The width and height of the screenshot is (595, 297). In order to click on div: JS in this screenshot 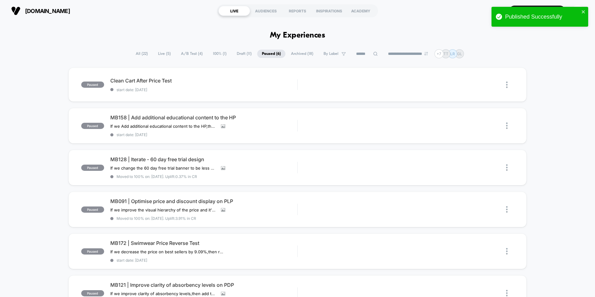, I will do `click(578, 11)`.